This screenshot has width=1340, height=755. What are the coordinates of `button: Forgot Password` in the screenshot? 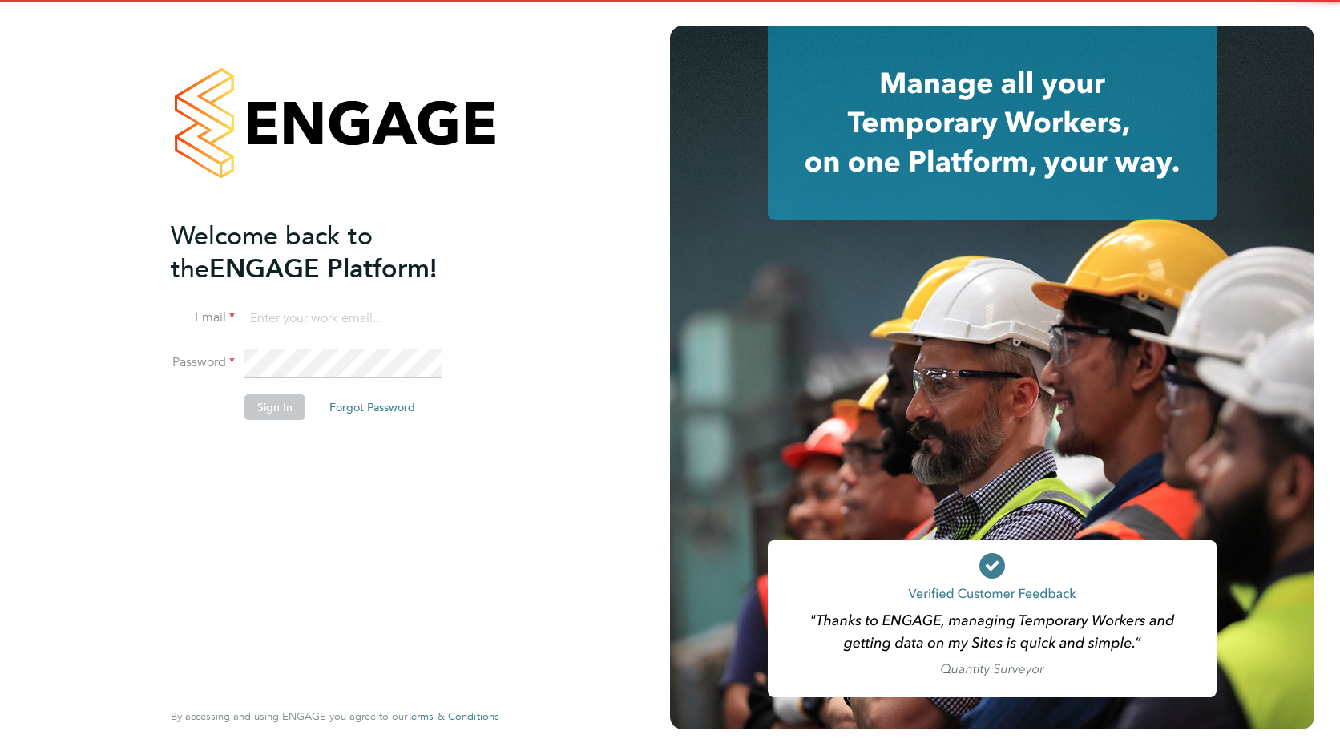 It's located at (372, 407).